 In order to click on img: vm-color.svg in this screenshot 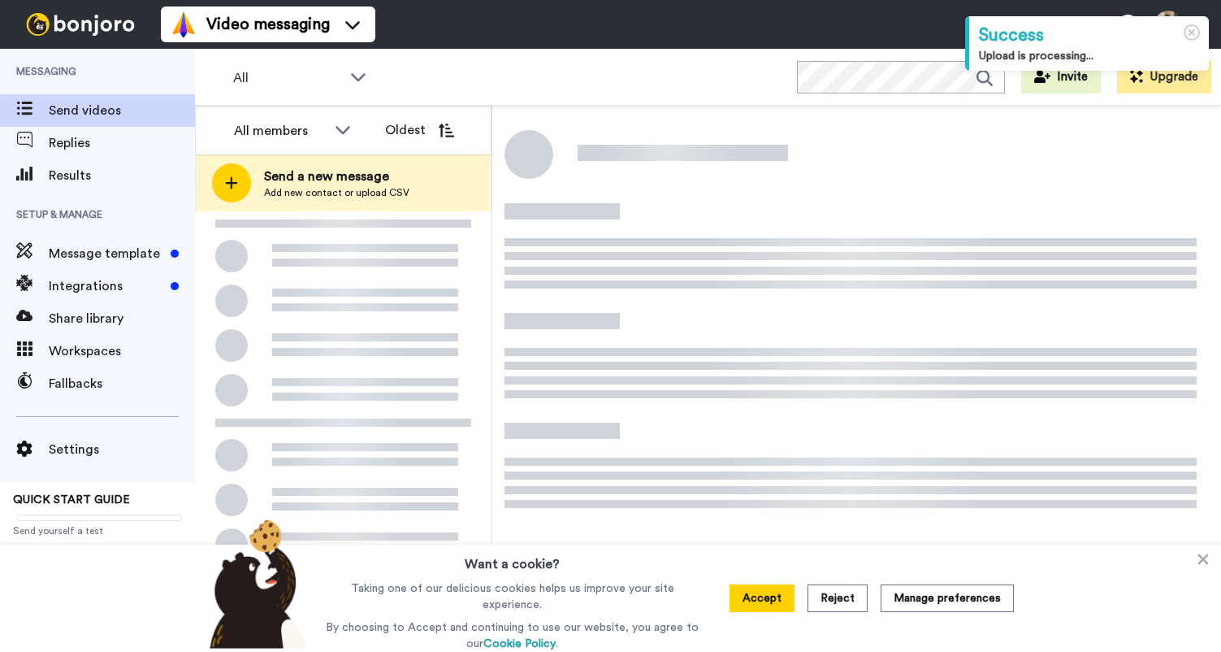, I will do `click(184, 24)`.